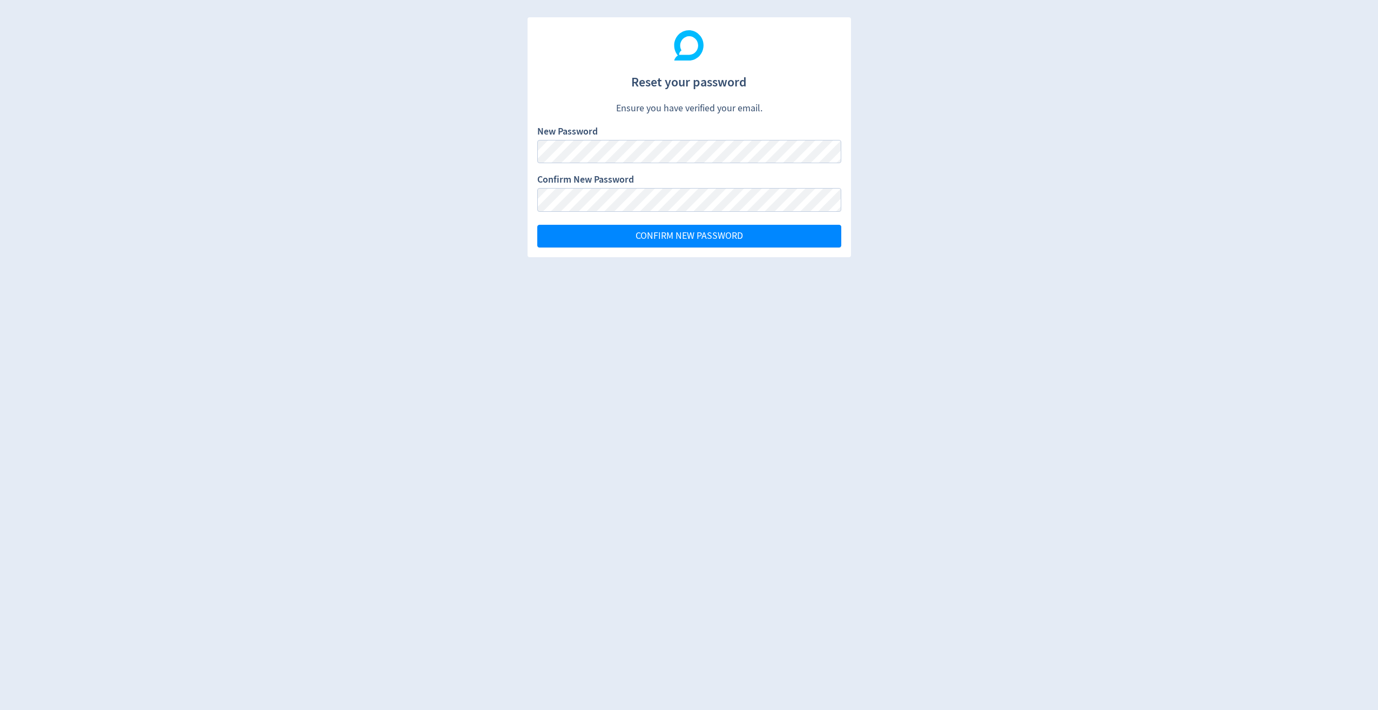 The width and height of the screenshot is (1378, 710). I want to click on h1: Reset your password, so click(689, 78).